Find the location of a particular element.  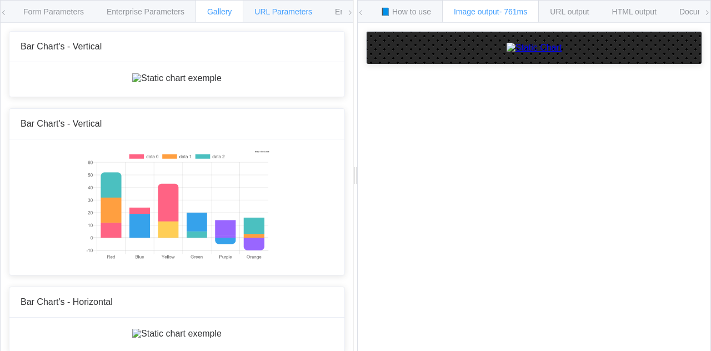

span: 📘 How to use is located at coordinates (406, 12).